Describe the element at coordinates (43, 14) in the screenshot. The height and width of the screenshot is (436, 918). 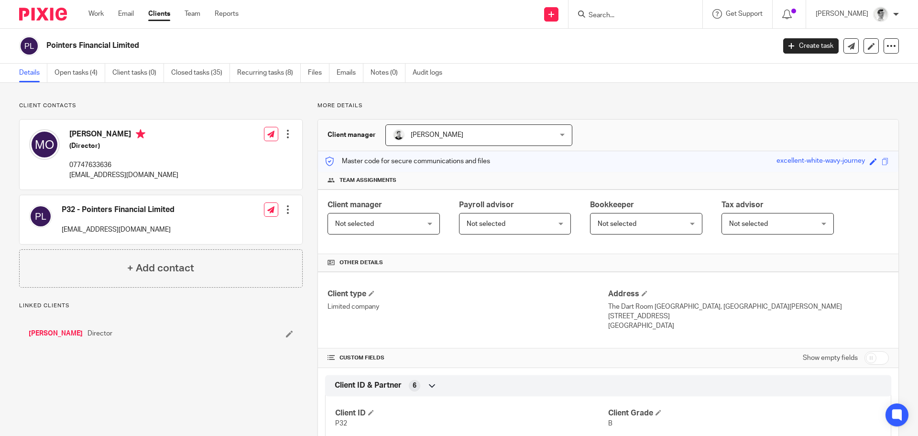
I see `img: Pixie` at that location.